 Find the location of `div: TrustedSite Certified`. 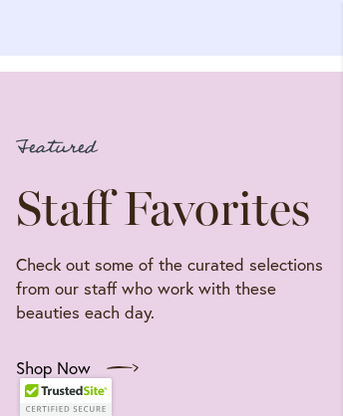

div: TrustedSite Certified is located at coordinates (66, 397).